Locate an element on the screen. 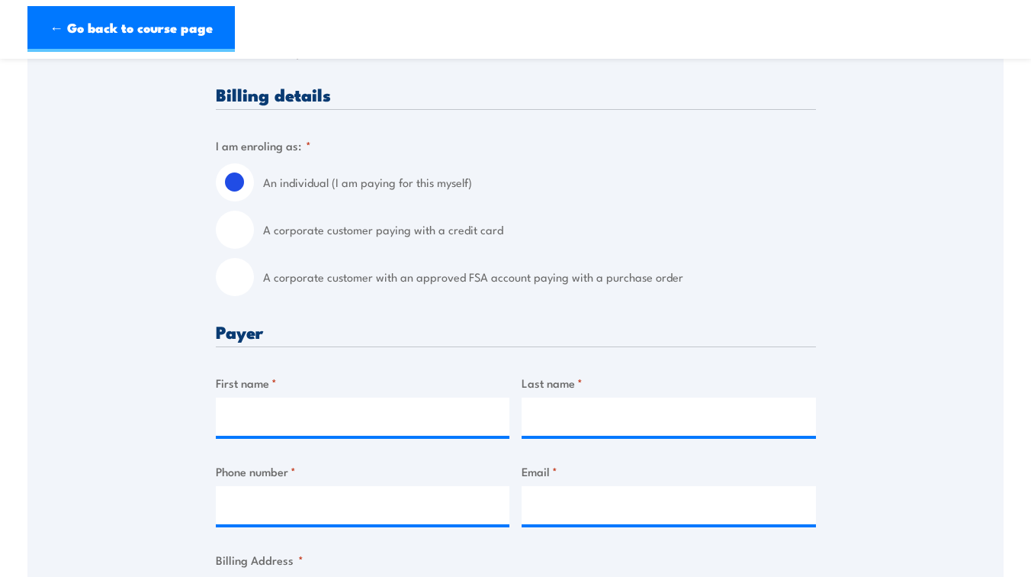  h3: Payer is located at coordinates (516, 331).